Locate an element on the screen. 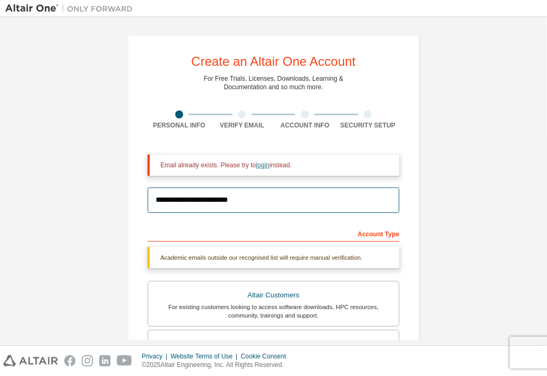 This screenshot has height=376, width=547. img: facebook.svg is located at coordinates (70, 360).